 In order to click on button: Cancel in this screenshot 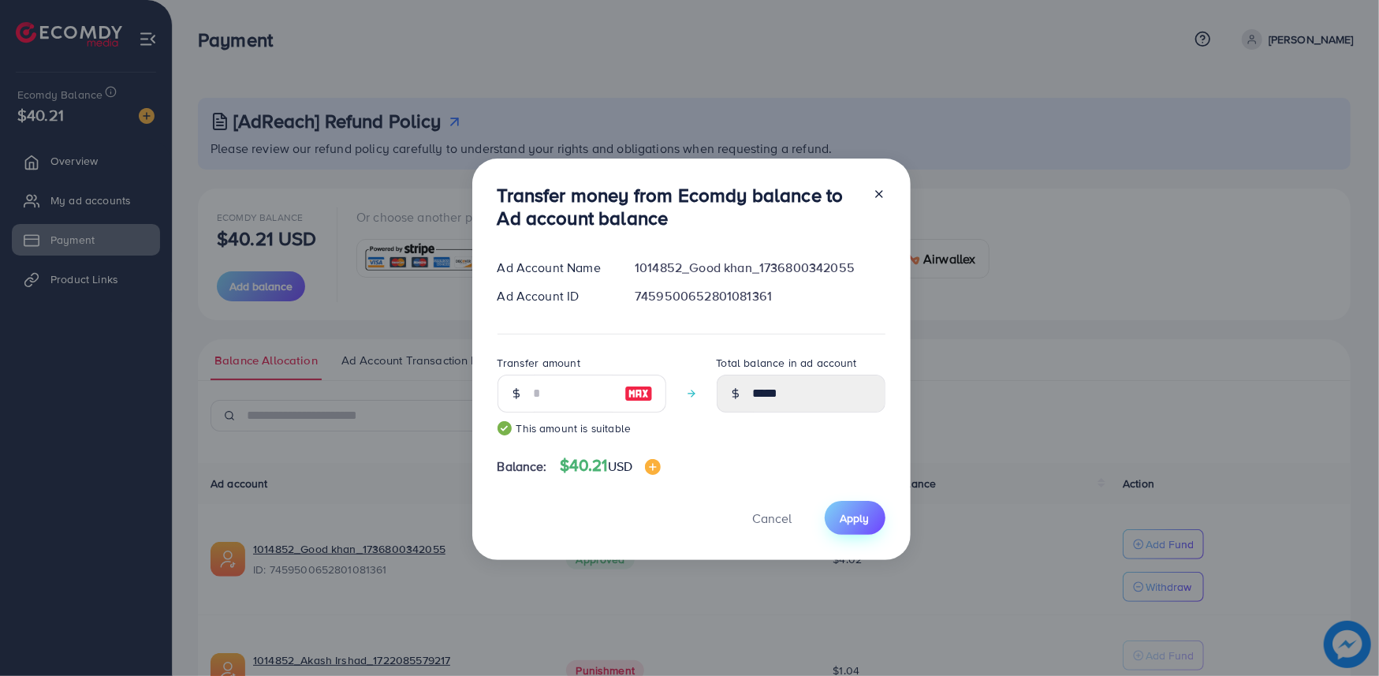, I will do `click(773, 517)`.